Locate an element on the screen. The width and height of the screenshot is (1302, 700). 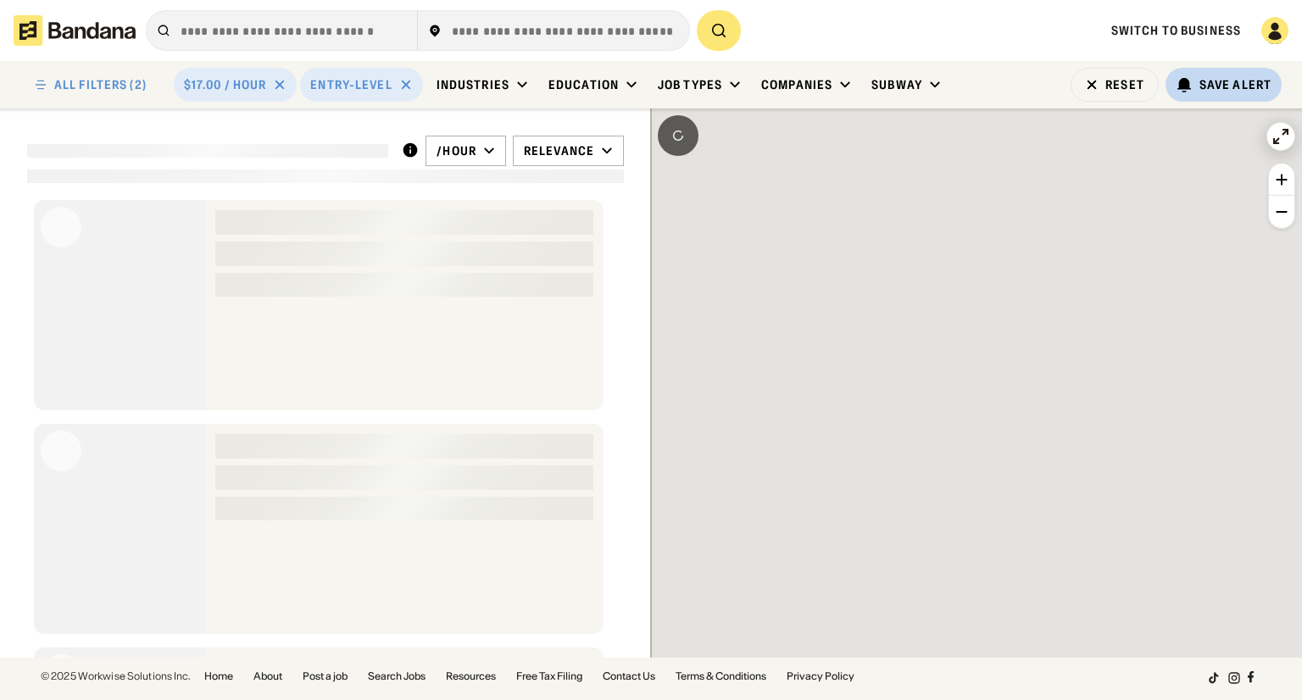
div: Education is located at coordinates (583, 85).